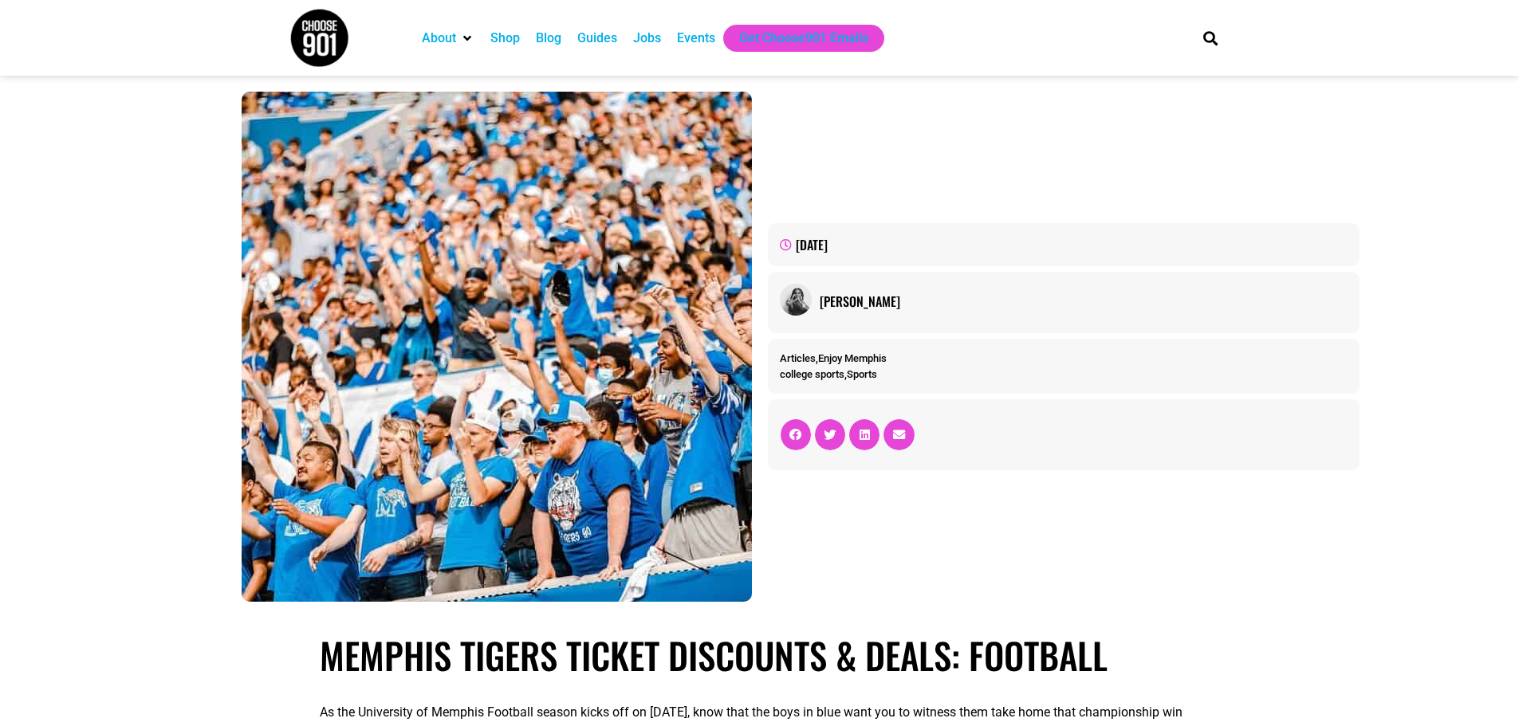 This screenshot has width=1519, height=726. I want to click on img: Picture of Shelby Smith, so click(796, 300).